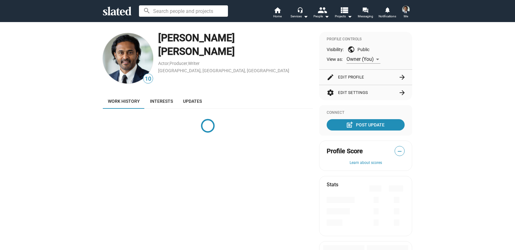 Image resolution: width=515 pixels, height=250 pixels. Describe the element at coordinates (164, 63) in the screenshot. I see `a: Actor` at that location.